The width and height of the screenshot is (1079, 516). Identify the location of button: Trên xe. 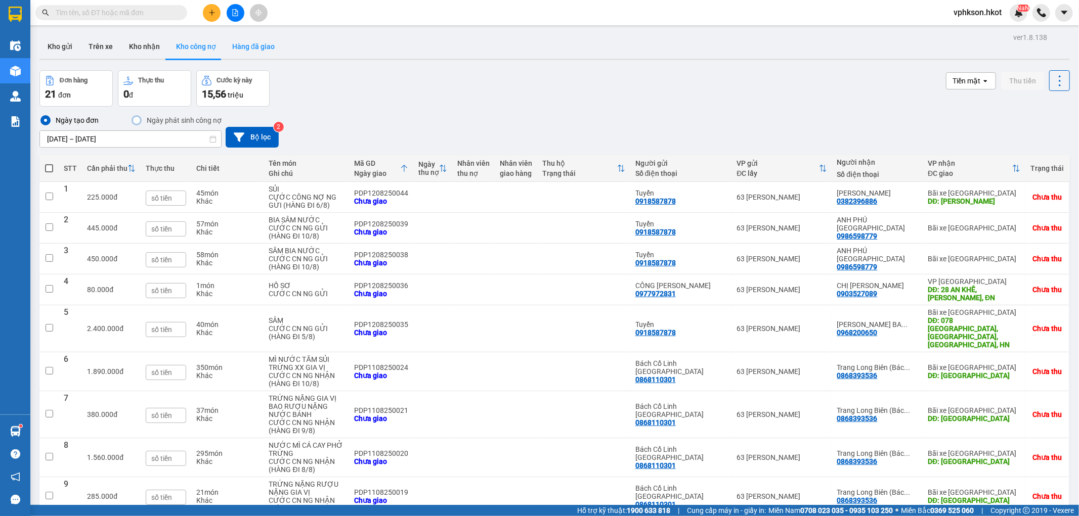
(101, 47).